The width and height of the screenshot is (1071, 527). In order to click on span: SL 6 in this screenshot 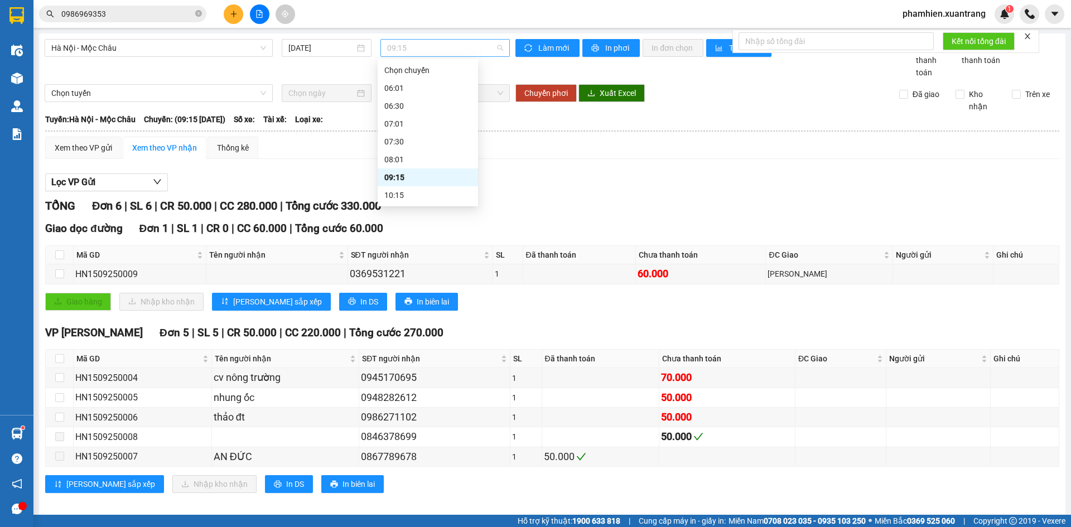, I will do `click(141, 206)`.